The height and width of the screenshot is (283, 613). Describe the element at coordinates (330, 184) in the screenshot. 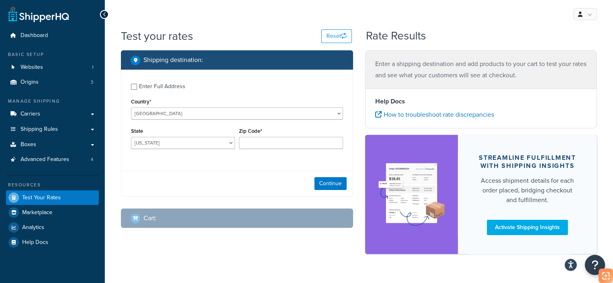

I see `button: Continue` at that location.